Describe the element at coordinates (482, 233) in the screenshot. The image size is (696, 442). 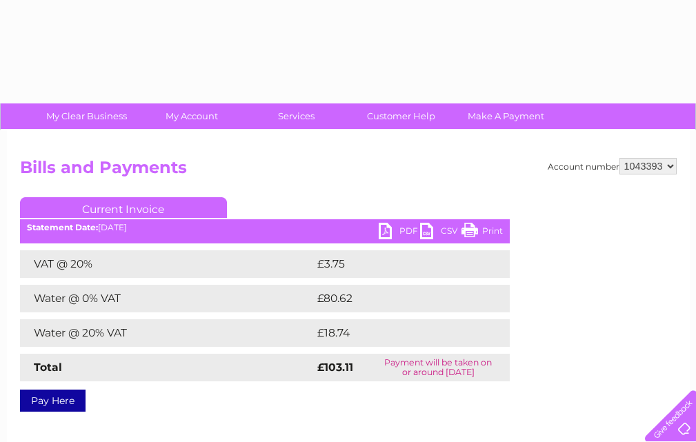
I see `a: Print` at that location.